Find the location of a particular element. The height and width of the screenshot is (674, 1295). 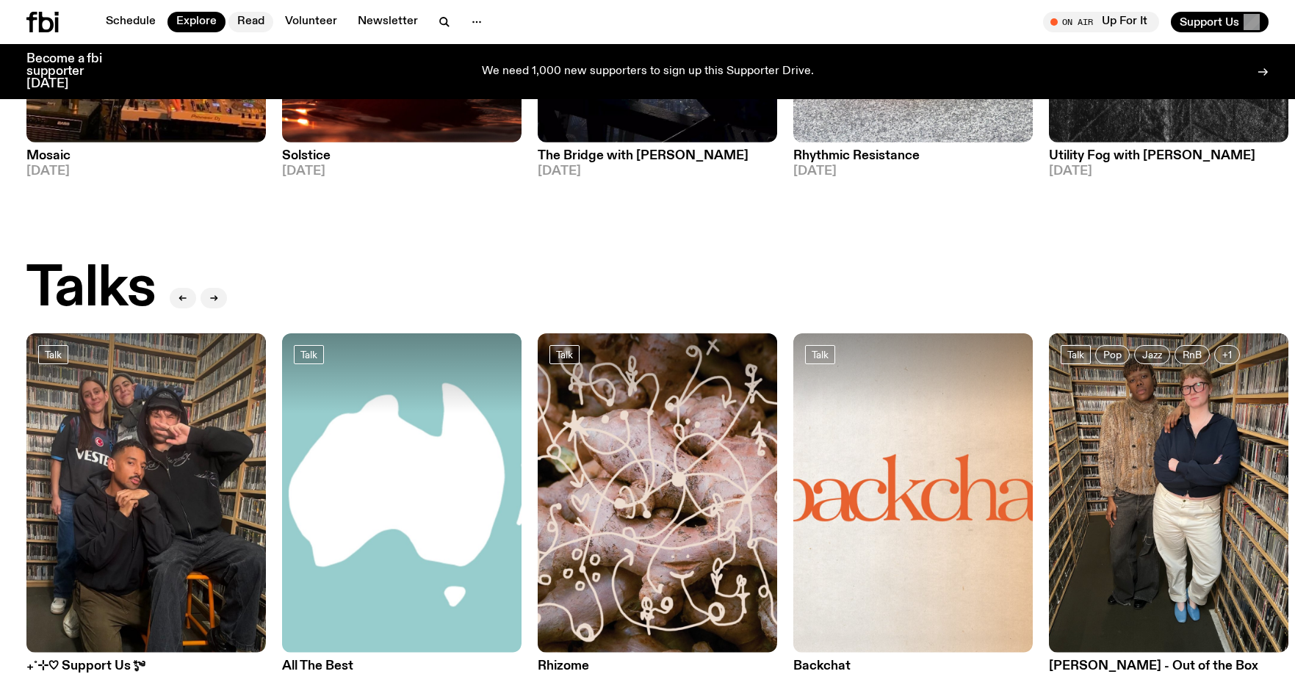

h2: Talks is located at coordinates (90, 289).